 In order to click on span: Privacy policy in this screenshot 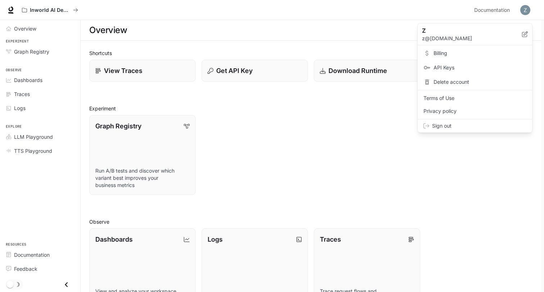, I will do `click(475, 111)`.